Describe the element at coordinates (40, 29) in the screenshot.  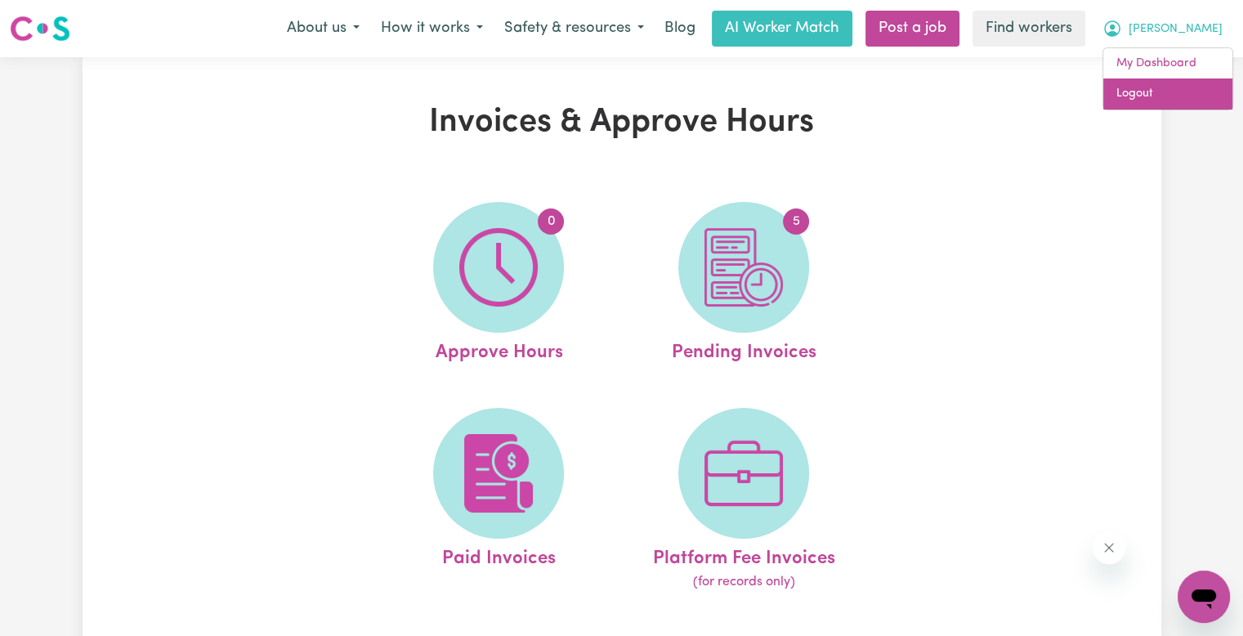
I see `a: Careseekers logo` at that location.